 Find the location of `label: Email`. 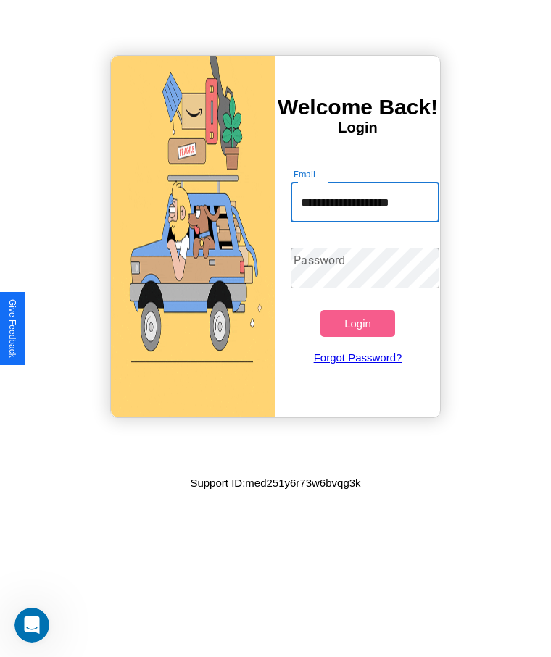

label: Email is located at coordinates (304, 174).